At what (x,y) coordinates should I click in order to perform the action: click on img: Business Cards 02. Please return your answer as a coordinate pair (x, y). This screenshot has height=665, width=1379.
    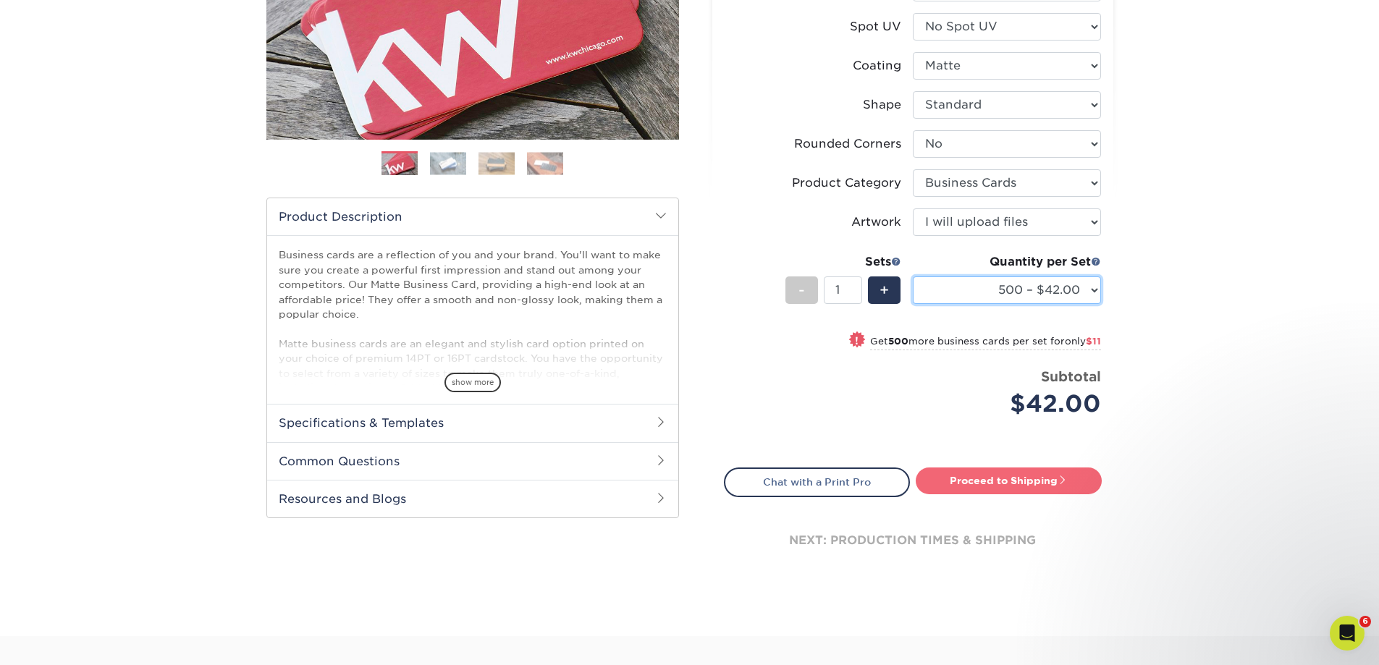
    Looking at the image, I should click on (448, 163).